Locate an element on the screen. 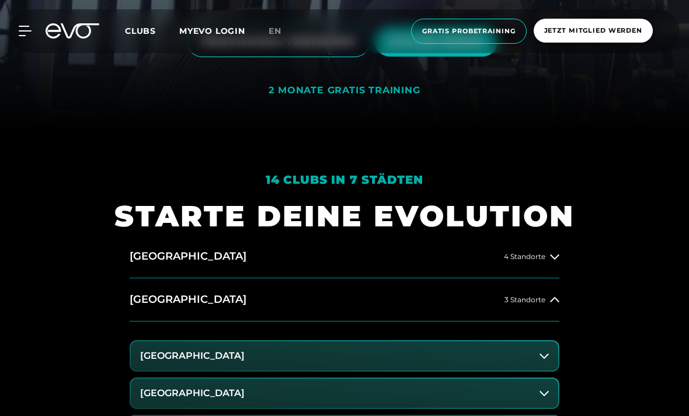 The image size is (689, 416). a: MYEVO LOGIN is located at coordinates (212, 31).